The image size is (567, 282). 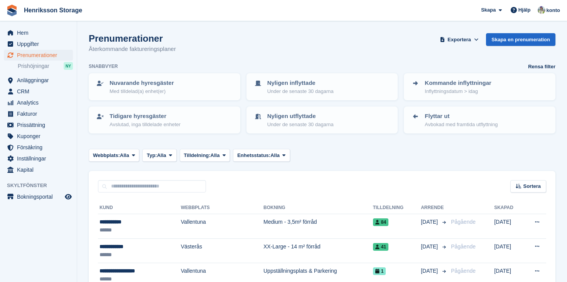 What do you see at coordinates (40, 197) in the screenshot?
I see `span: Bokningsportal` at bounding box center [40, 197].